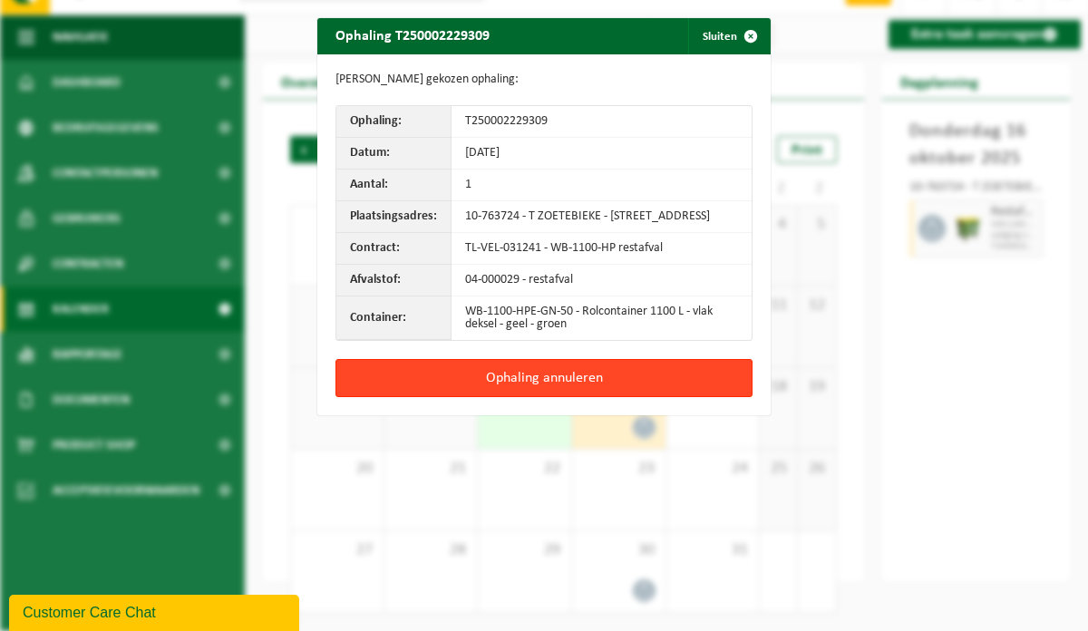 This screenshot has height=631, width=1088. Describe the element at coordinates (393, 153) in the screenshot. I see `th: Datum:` at that location.